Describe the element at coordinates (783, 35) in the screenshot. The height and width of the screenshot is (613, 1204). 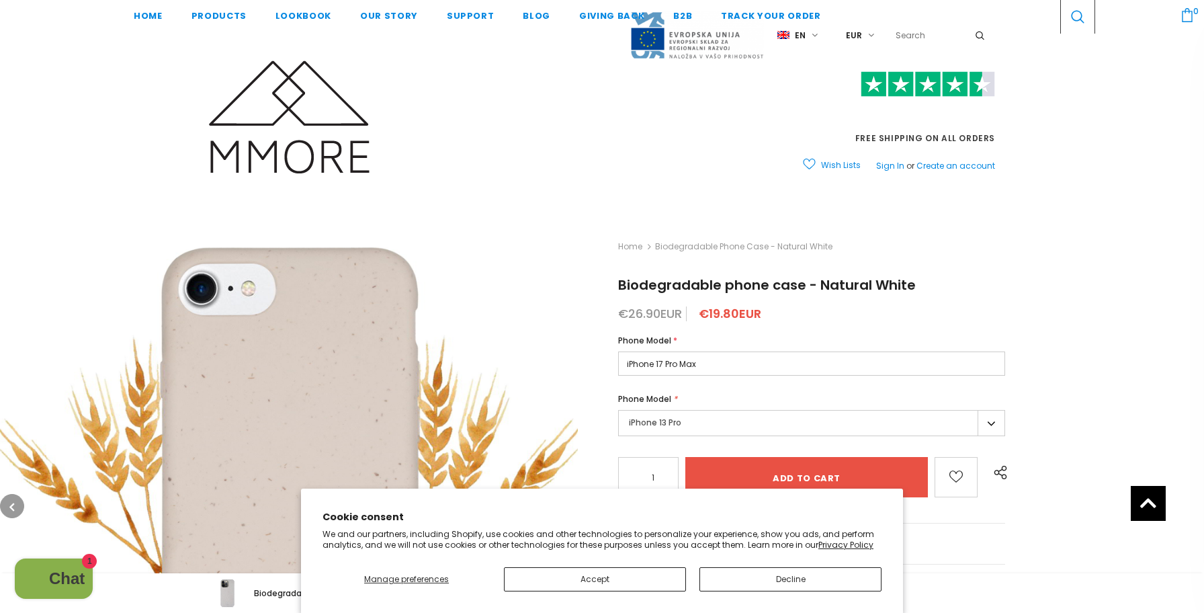
I see `img: i-lang-1.png` at that location.